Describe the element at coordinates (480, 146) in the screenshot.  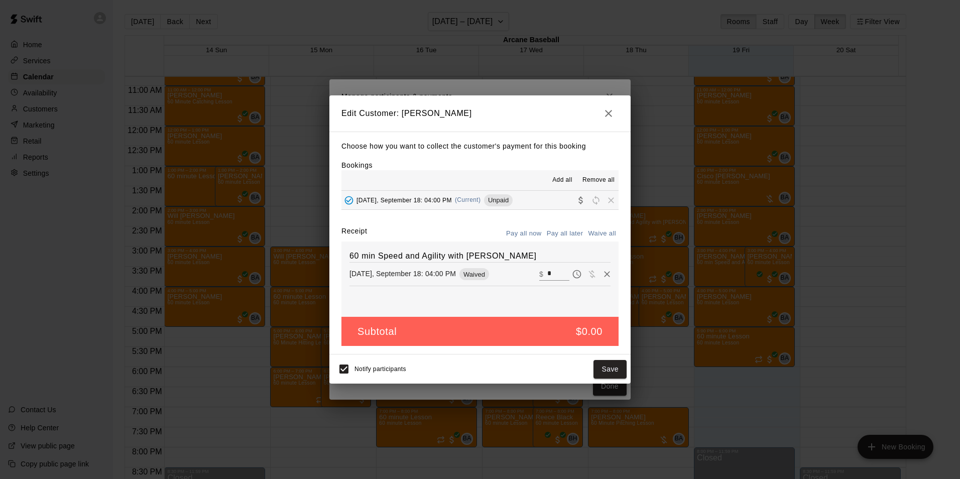
I see `p: Choose how you want to collect the customer's payment for this booking` at that location.